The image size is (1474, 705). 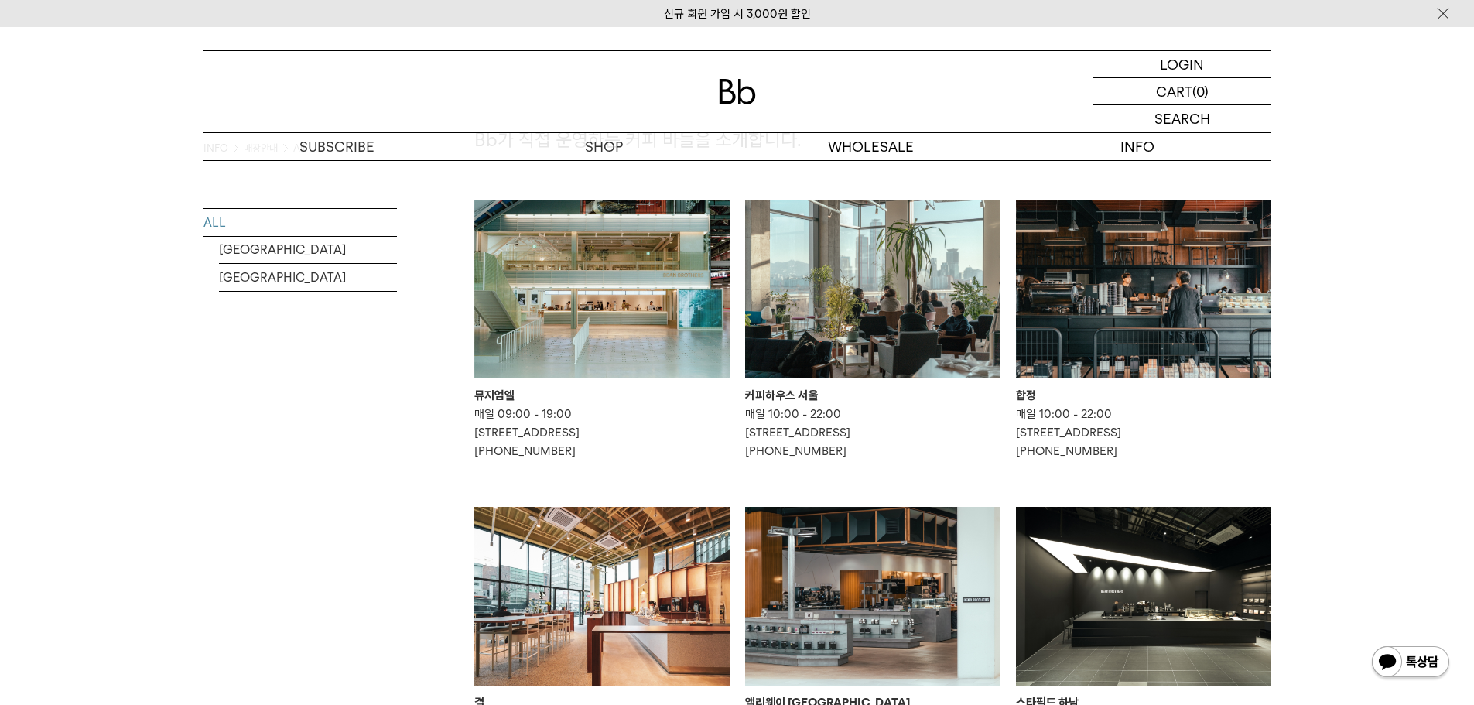 What do you see at coordinates (602, 395) in the screenshot?
I see `div: 뮤지엄엘` at bounding box center [602, 395].